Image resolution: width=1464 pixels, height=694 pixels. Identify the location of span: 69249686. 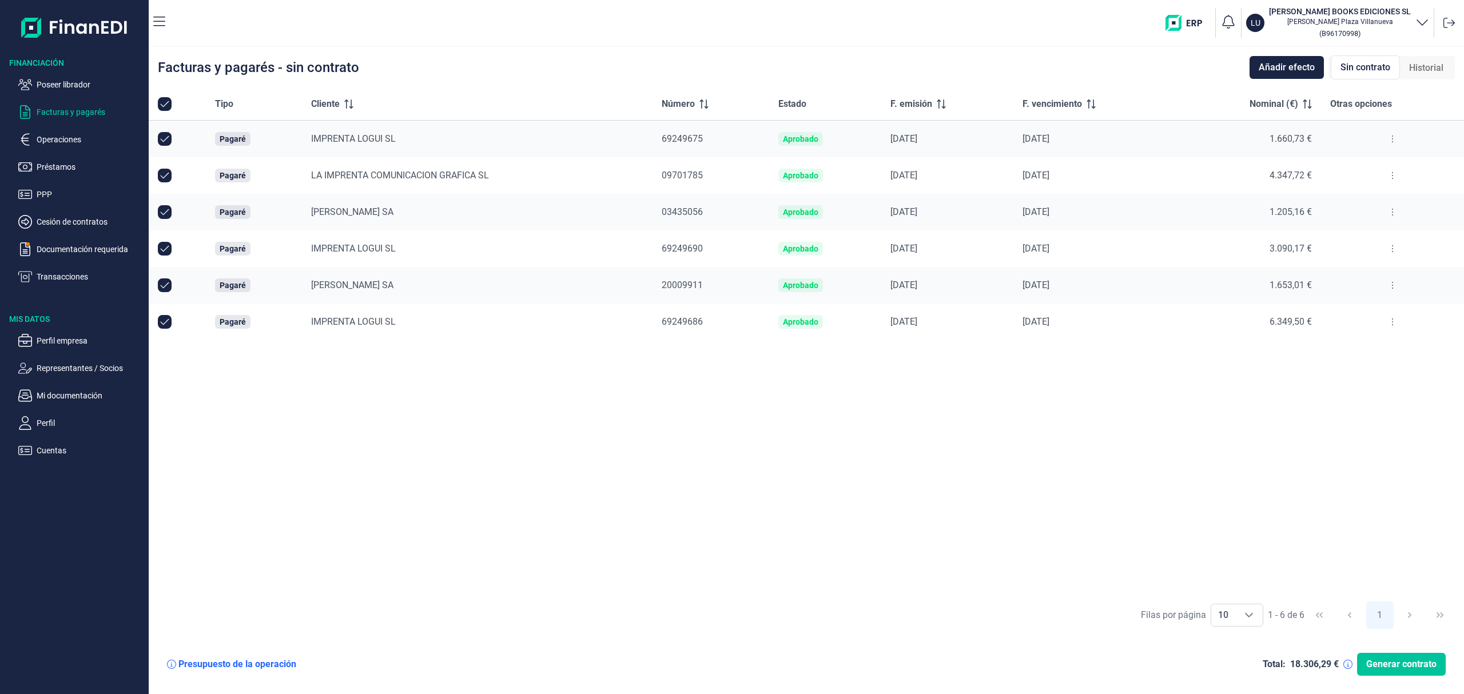
(682, 321).